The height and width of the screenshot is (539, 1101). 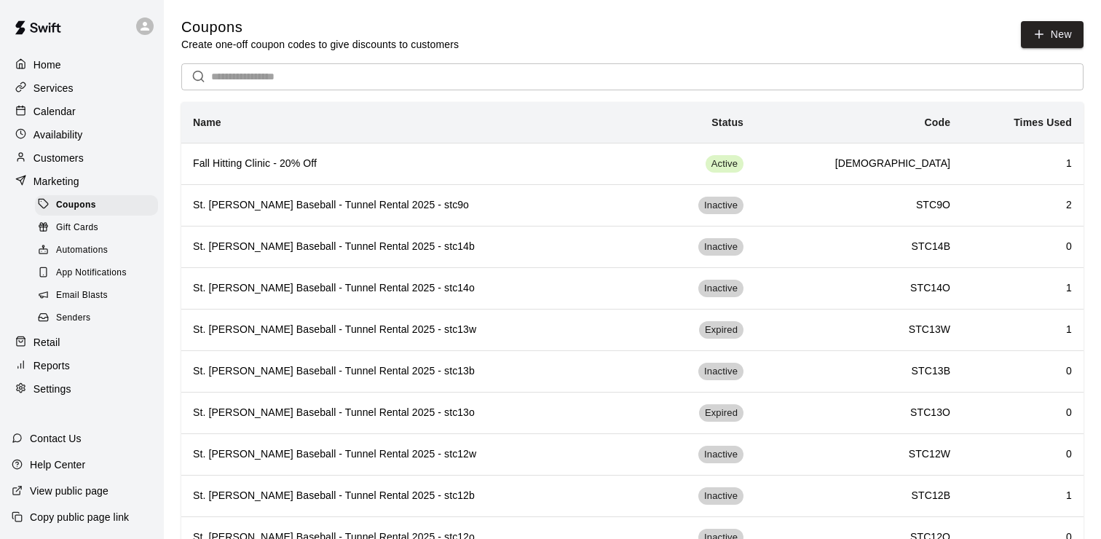 What do you see at coordinates (58, 135) in the screenshot?
I see `p: Availability` at bounding box center [58, 135].